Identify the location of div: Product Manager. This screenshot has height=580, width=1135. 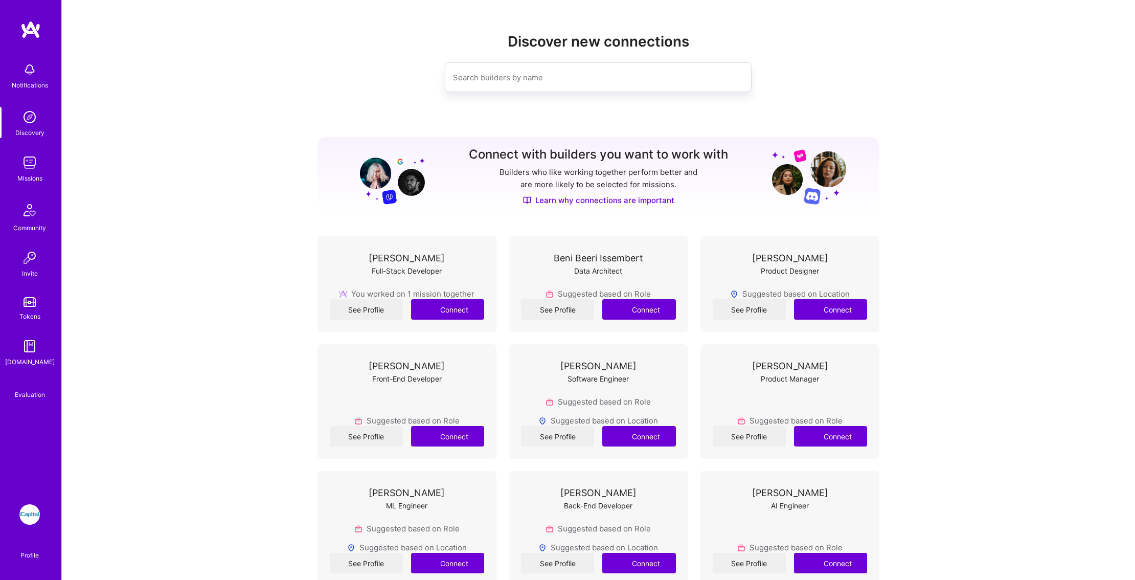
(790, 378).